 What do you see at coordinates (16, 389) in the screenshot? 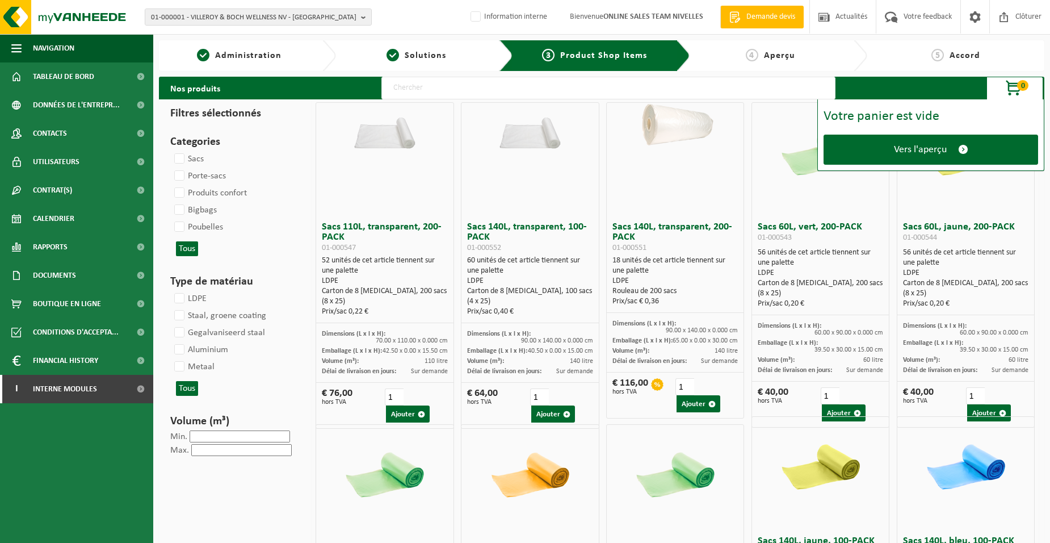
I see `span: I` at bounding box center [16, 389].